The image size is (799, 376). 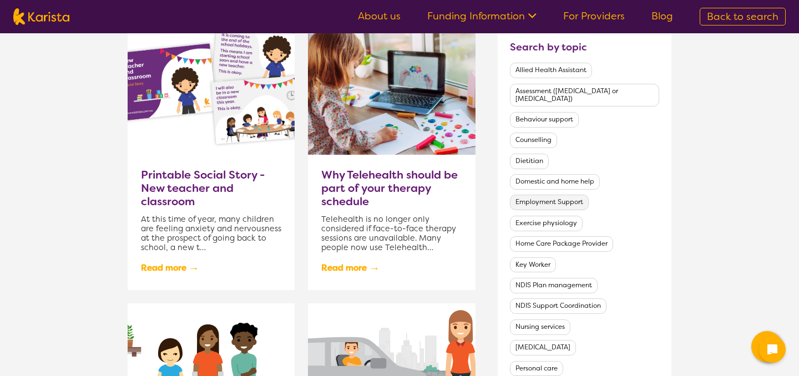 I want to click on a: Funding Information, so click(x=481, y=16).